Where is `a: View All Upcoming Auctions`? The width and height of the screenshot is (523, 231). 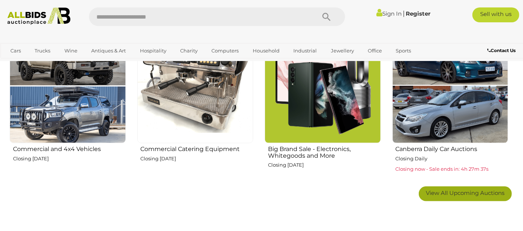
a: View All Upcoming Auctions is located at coordinates (466, 194).